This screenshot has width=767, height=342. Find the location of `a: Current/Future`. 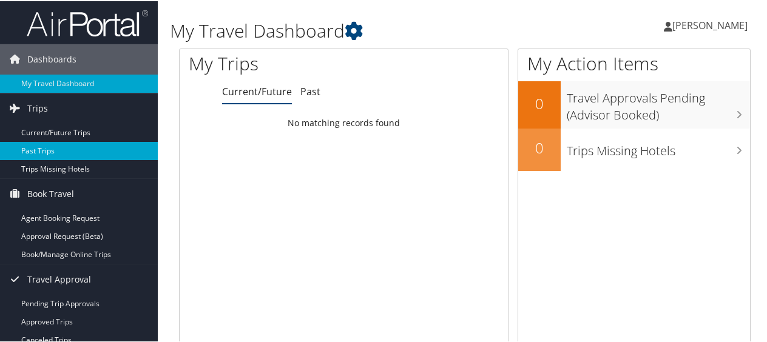

a: Current/Future is located at coordinates (257, 90).